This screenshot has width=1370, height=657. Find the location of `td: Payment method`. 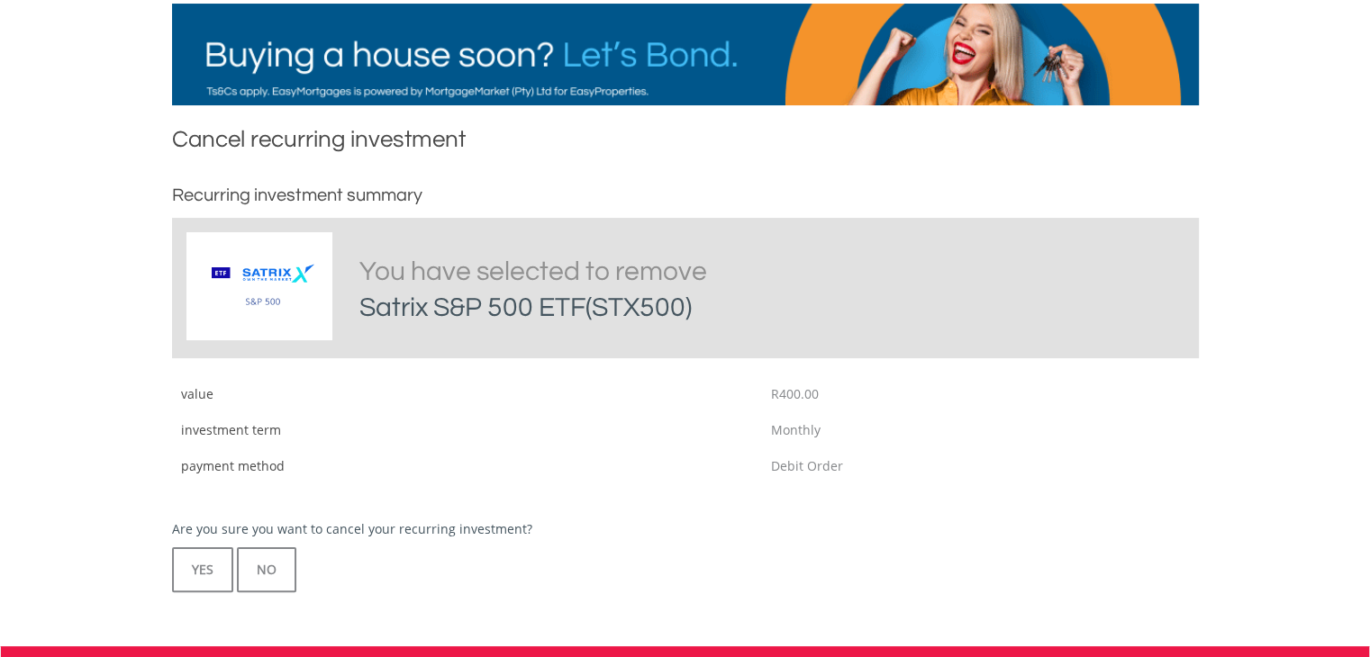

td: Payment method is located at coordinates (467, 467).